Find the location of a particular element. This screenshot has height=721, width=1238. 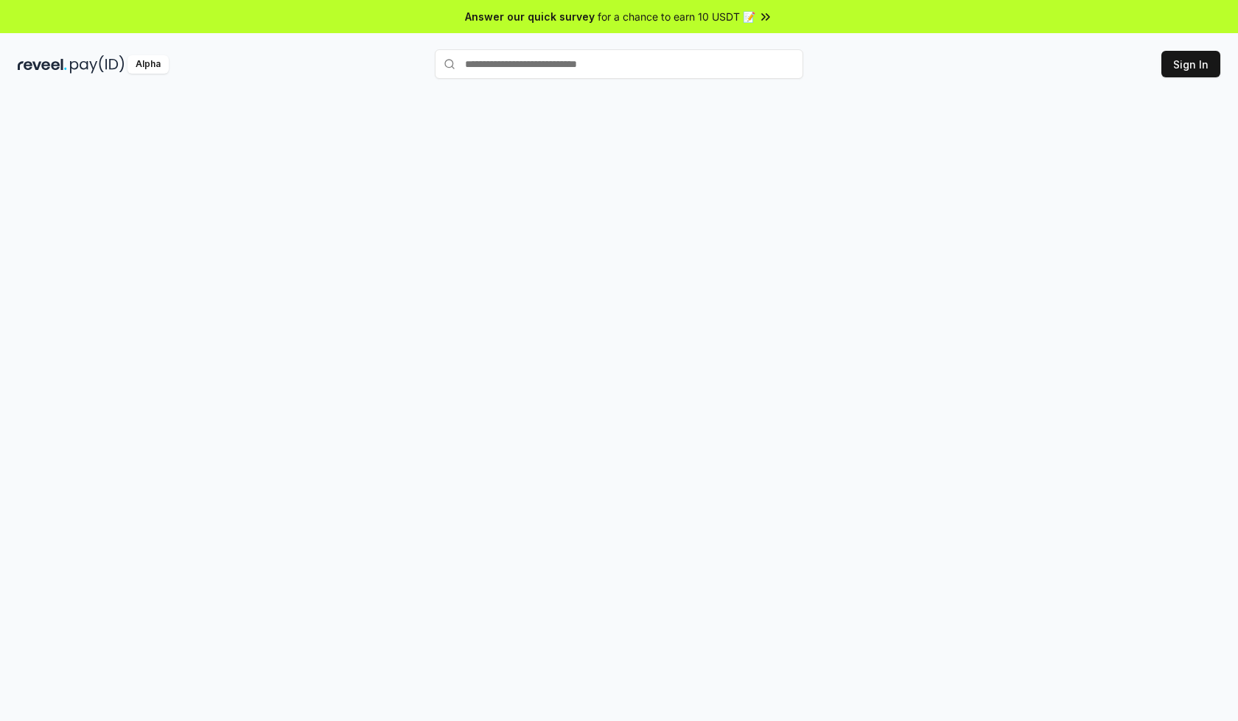

img: reveel_dark is located at coordinates (42, 64).